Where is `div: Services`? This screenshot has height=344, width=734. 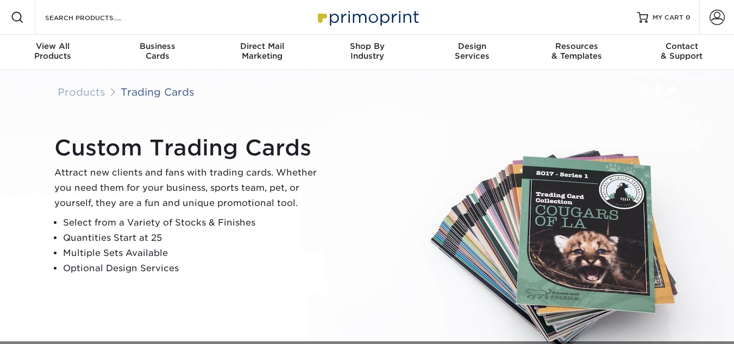 div: Services is located at coordinates (471, 51).